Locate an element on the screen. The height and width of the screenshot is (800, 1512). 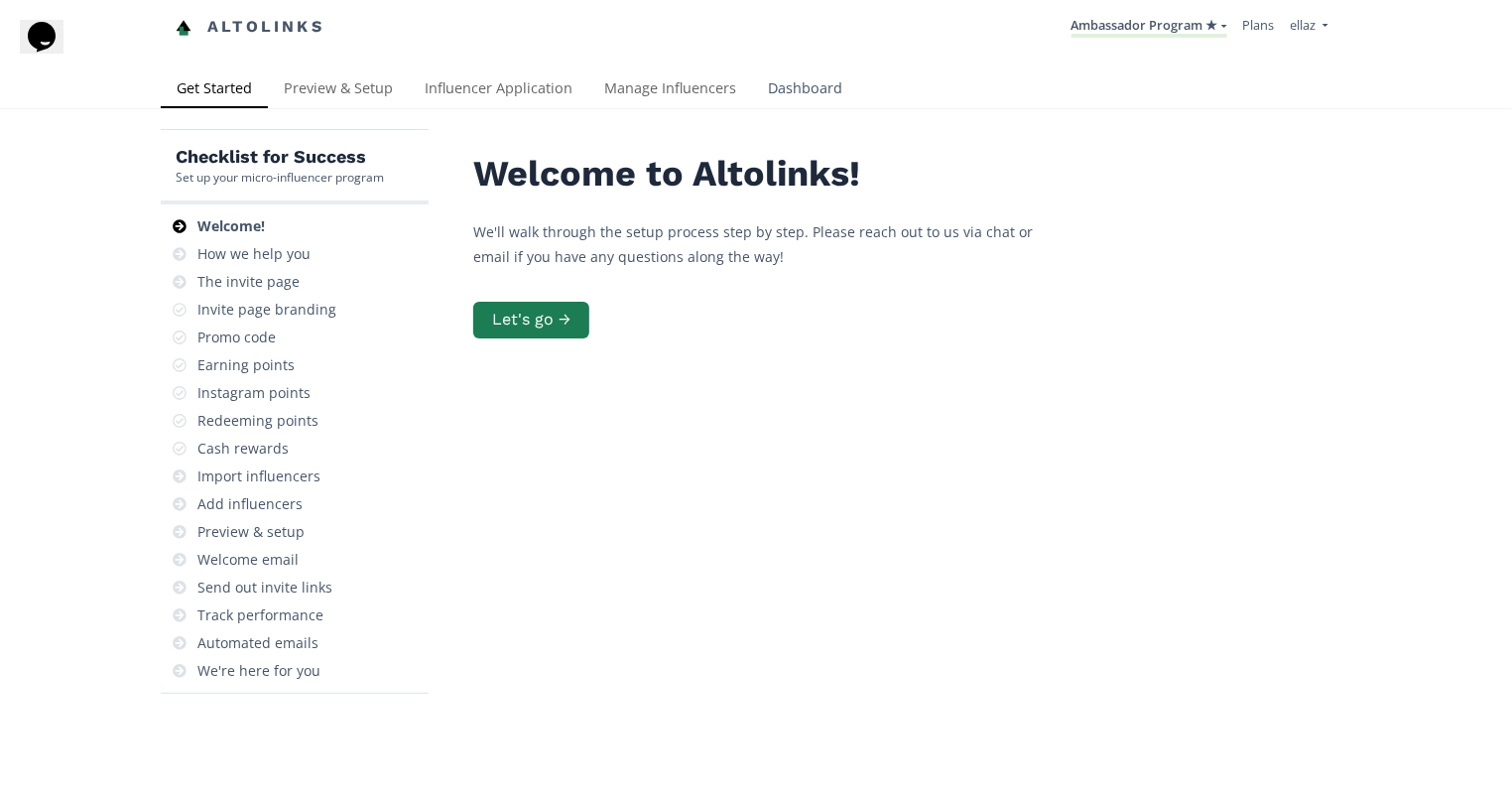
h5: Checklist for Success is located at coordinates (280, 157).